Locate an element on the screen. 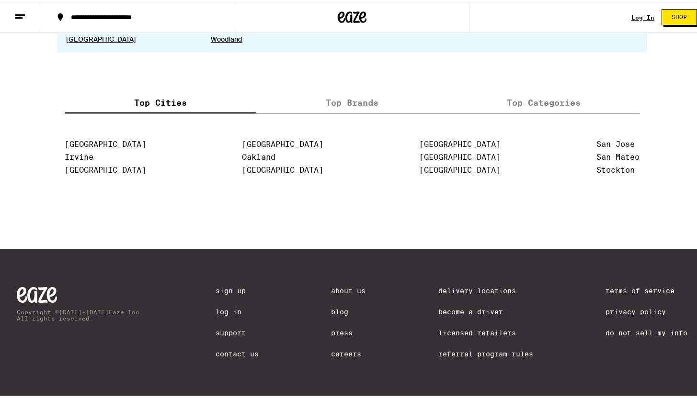 The image size is (697, 398). a: Support is located at coordinates (237, 331).